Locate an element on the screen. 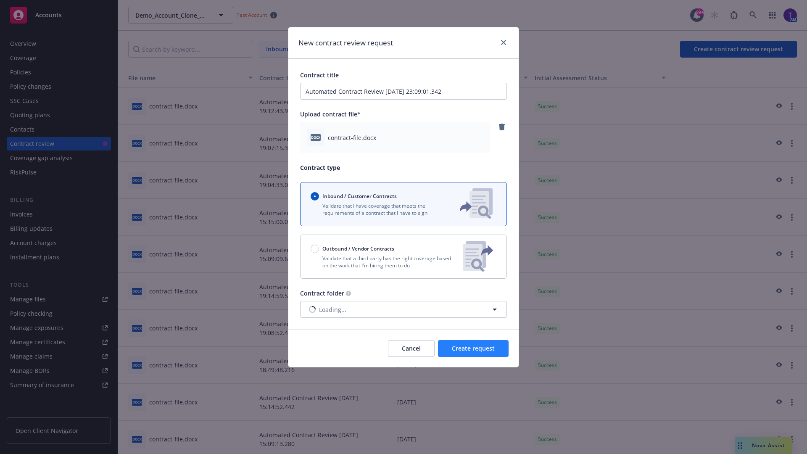 Image resolution: width=807 pixels, height=454 pixels. span: Upload contract file* is located at coordinates (330, 114).